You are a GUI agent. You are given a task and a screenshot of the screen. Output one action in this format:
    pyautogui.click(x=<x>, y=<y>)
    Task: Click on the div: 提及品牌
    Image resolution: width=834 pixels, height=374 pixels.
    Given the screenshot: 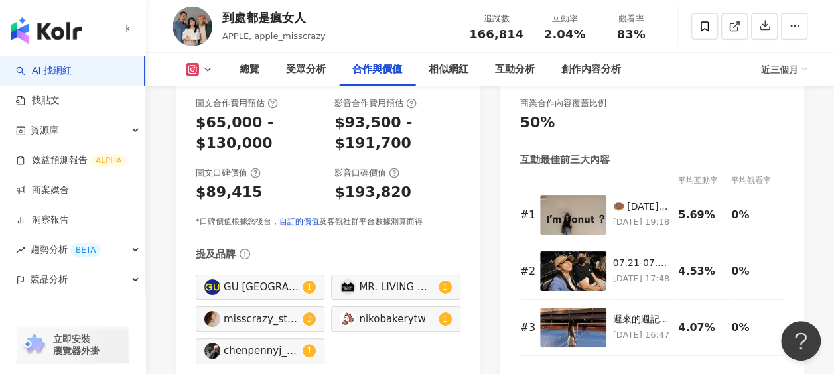 What is the action you would take?
    pyautogui.click(x=216, y=254)
    